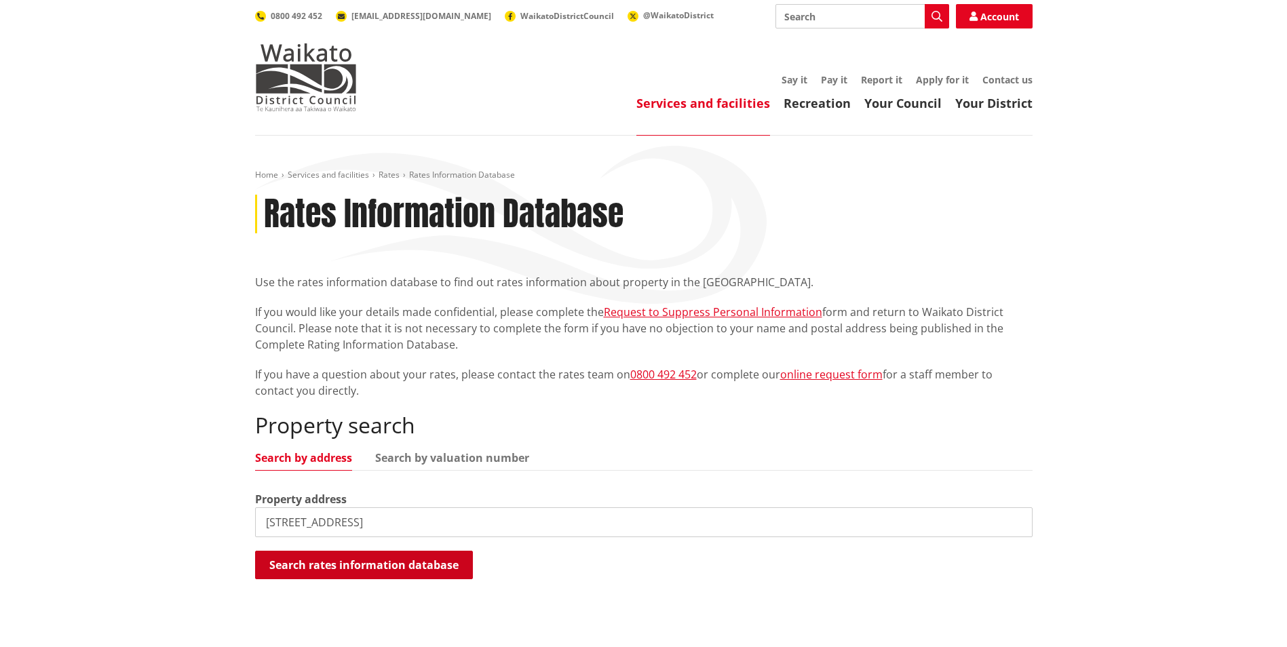 The height and width of the screenshot is (647, 1287). Describe the element at coordinates (644, 328) in the screenshot. I see `p: If you would like your details made confidential, please complete the form and return to Waikato ...` at that location.